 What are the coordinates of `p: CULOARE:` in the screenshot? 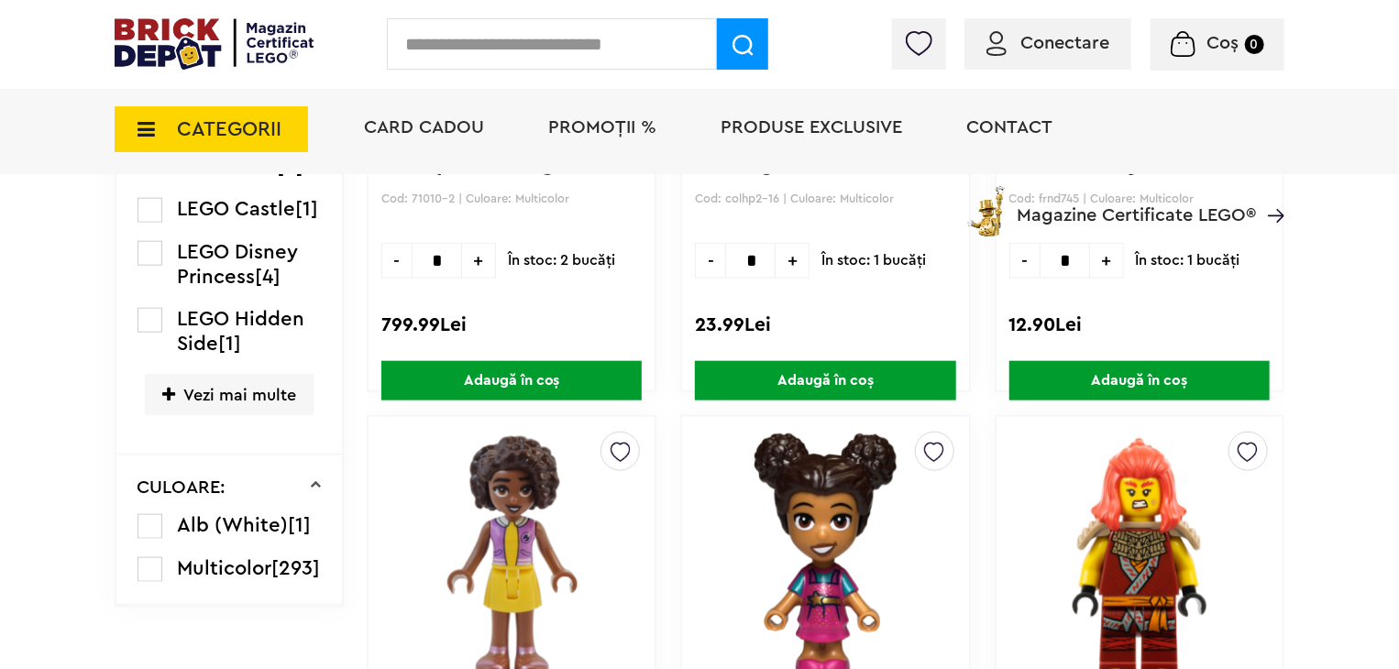 It's located at (182, 488).